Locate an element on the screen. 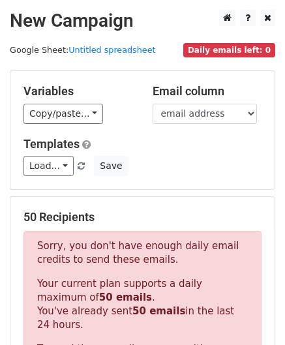  a: Untitled spreadsheet is located at coordinates (111, 50).